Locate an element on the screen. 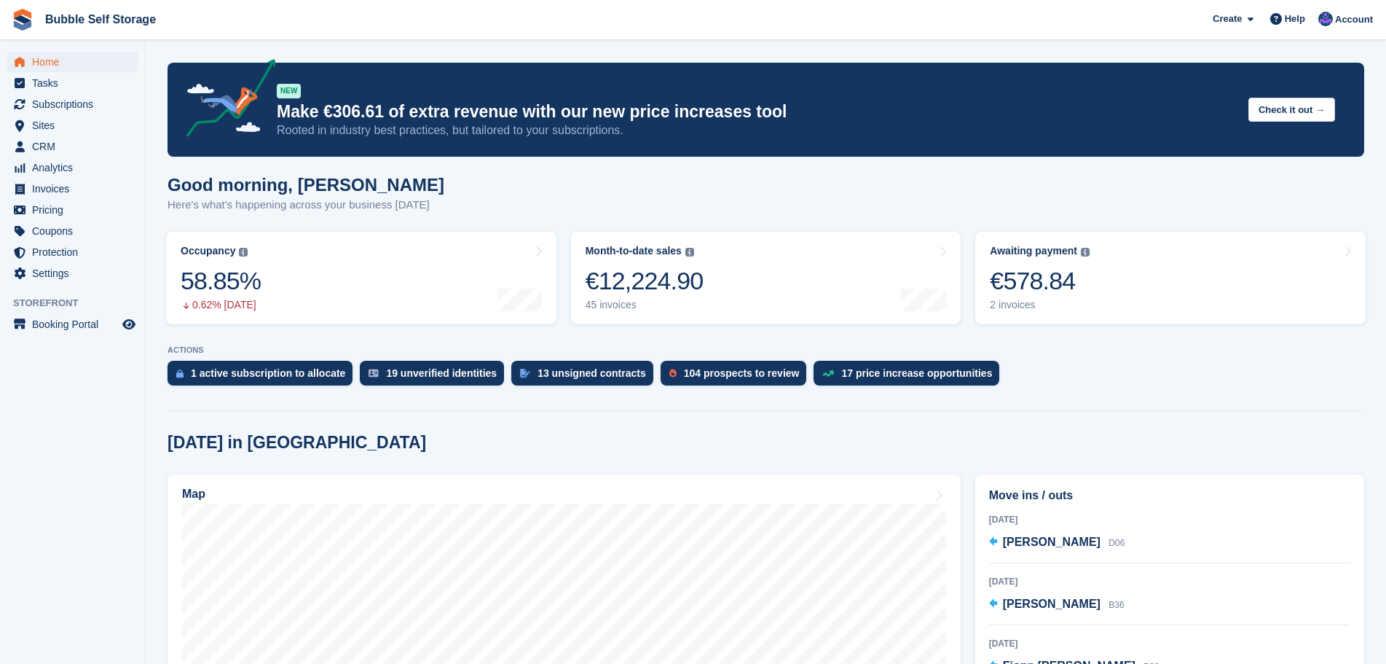 Image resolution: width=1386 pixels, height=664 pixels. div: 58.85% is located at coordinates (221, 280).